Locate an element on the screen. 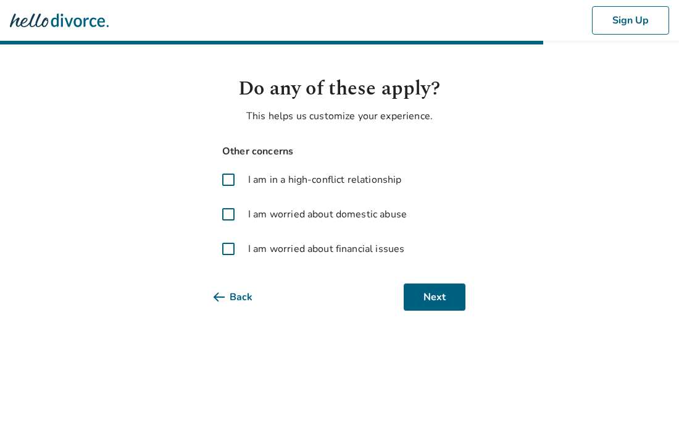 The height and width of the screenshot is (441, 679). img: Hello Divorce Logo is located at coordinates (59, 20).